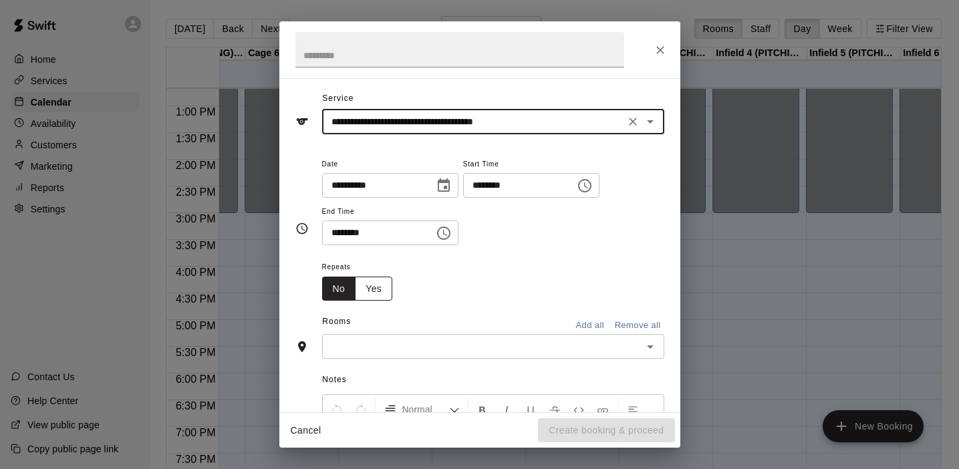  I want to click on button: Clear, so click(633, 122).